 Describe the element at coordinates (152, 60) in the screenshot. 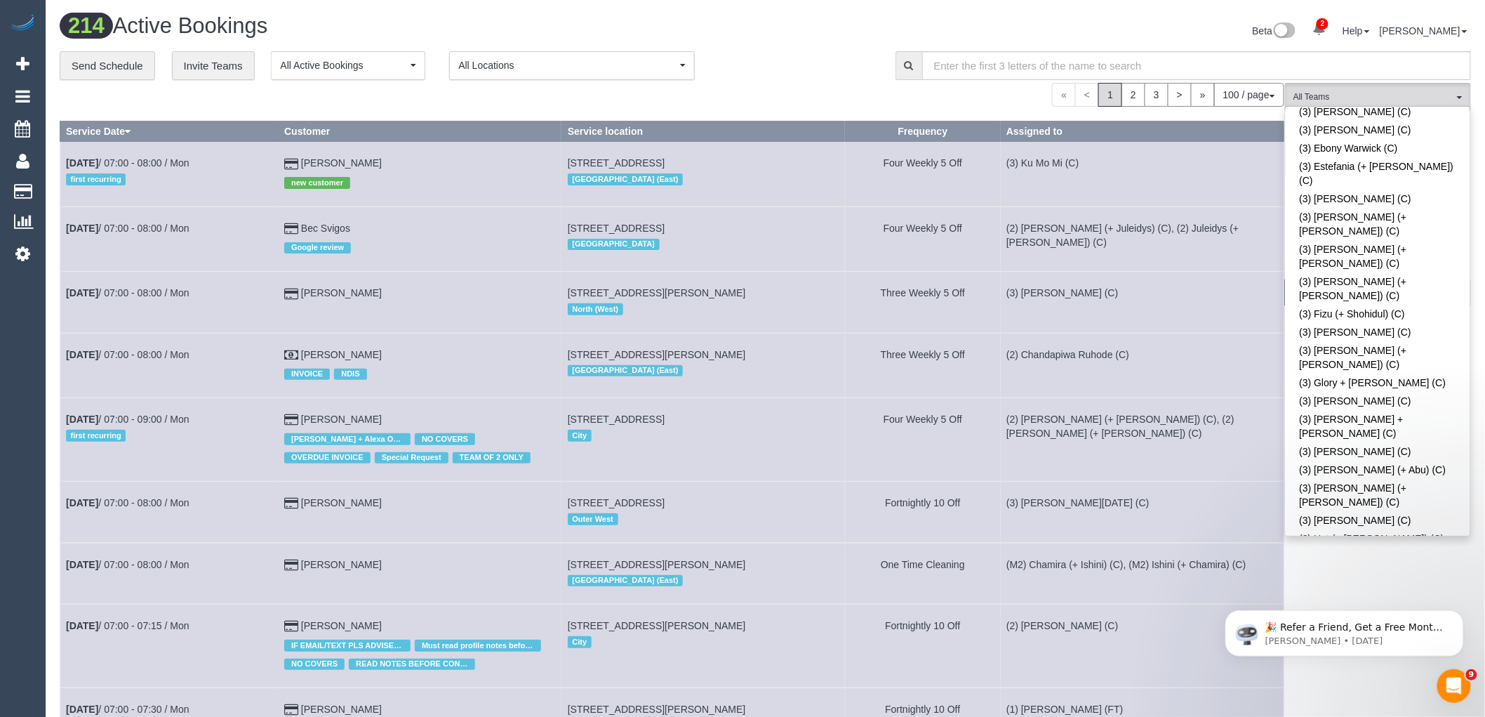

I see `p: Message from Ellie, sent 2d ago` at that location.